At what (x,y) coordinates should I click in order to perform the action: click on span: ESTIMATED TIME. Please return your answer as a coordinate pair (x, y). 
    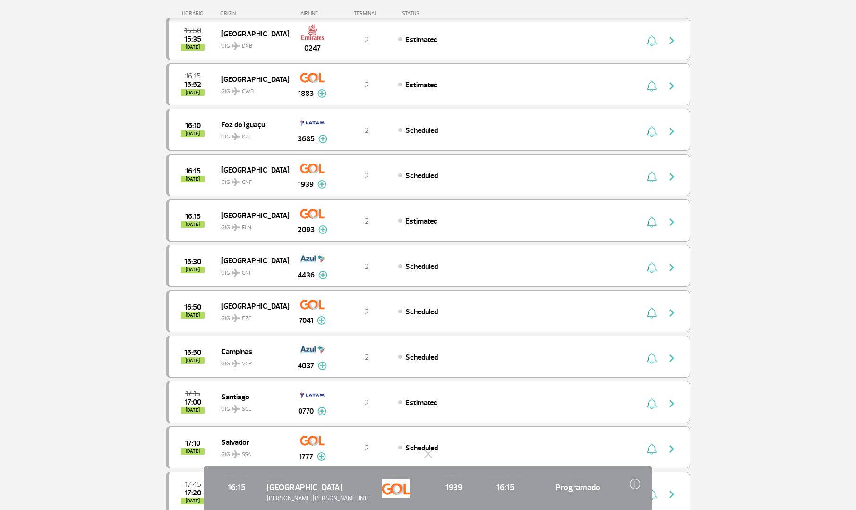
    Looking at the image, I should click on (506, 476).